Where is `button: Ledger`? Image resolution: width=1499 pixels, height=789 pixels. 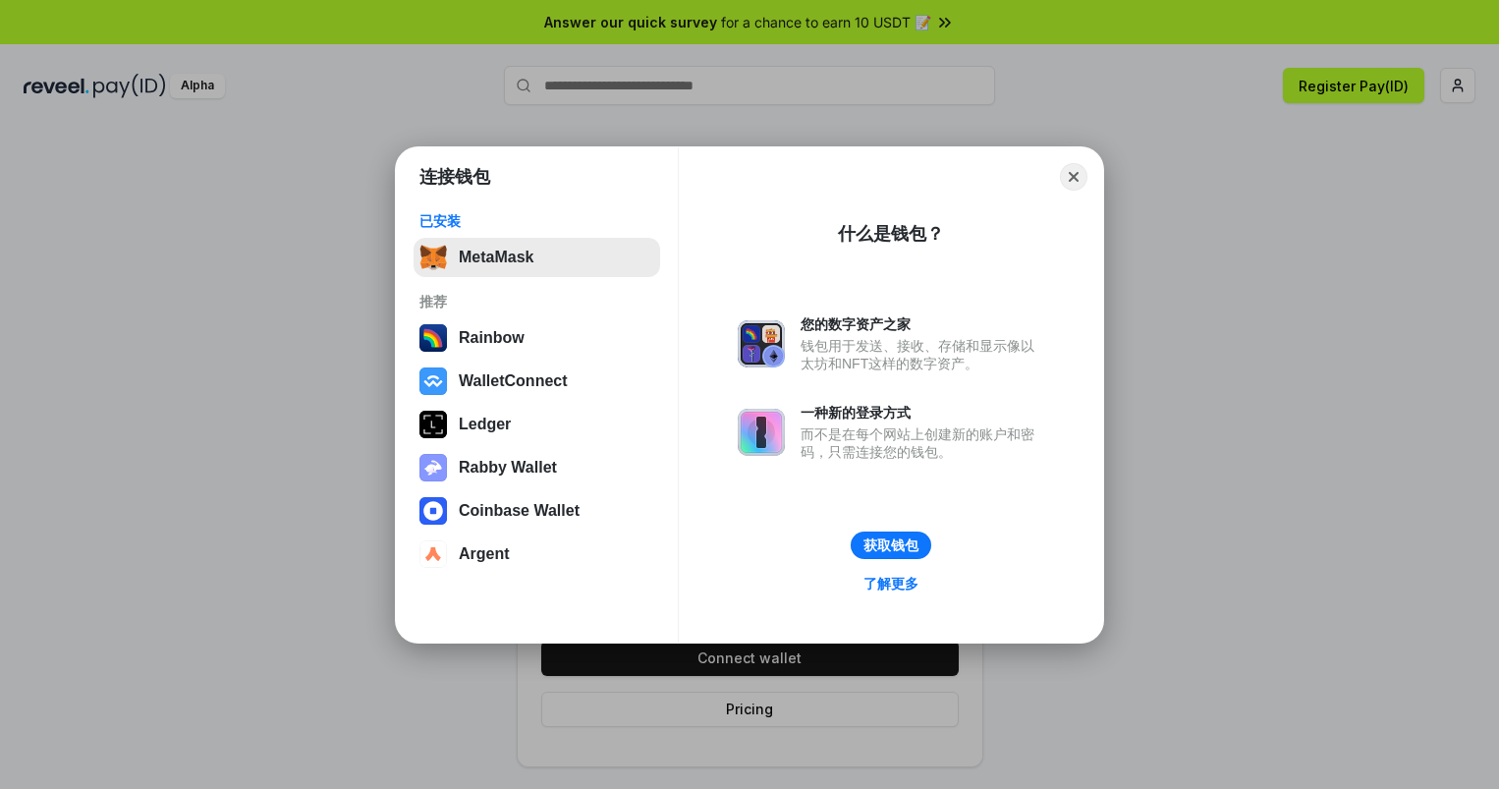
button: Ledger is located at coordinates (536, 424).